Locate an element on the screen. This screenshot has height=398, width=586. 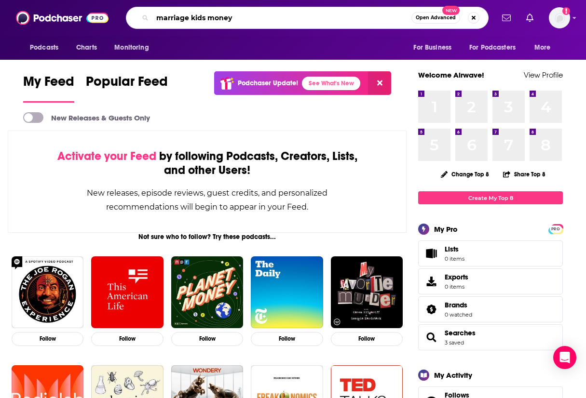
span: For Podcasters is located at coordinates (492, 48).